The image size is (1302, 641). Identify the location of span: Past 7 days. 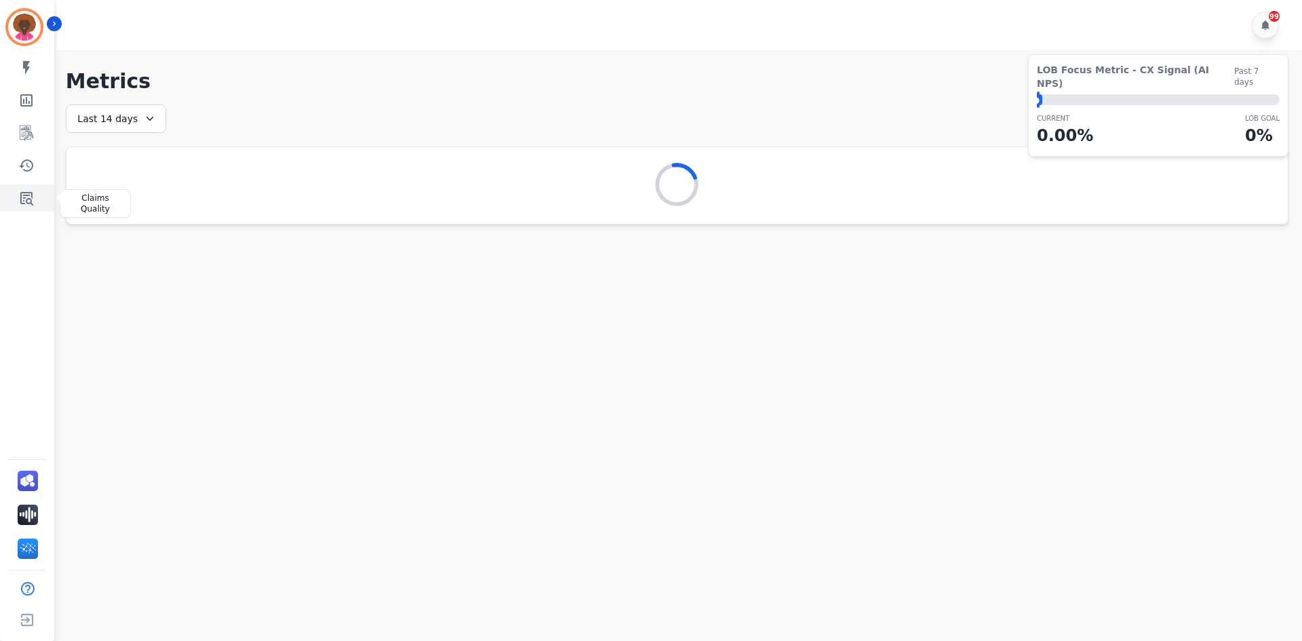
(1257, 77).